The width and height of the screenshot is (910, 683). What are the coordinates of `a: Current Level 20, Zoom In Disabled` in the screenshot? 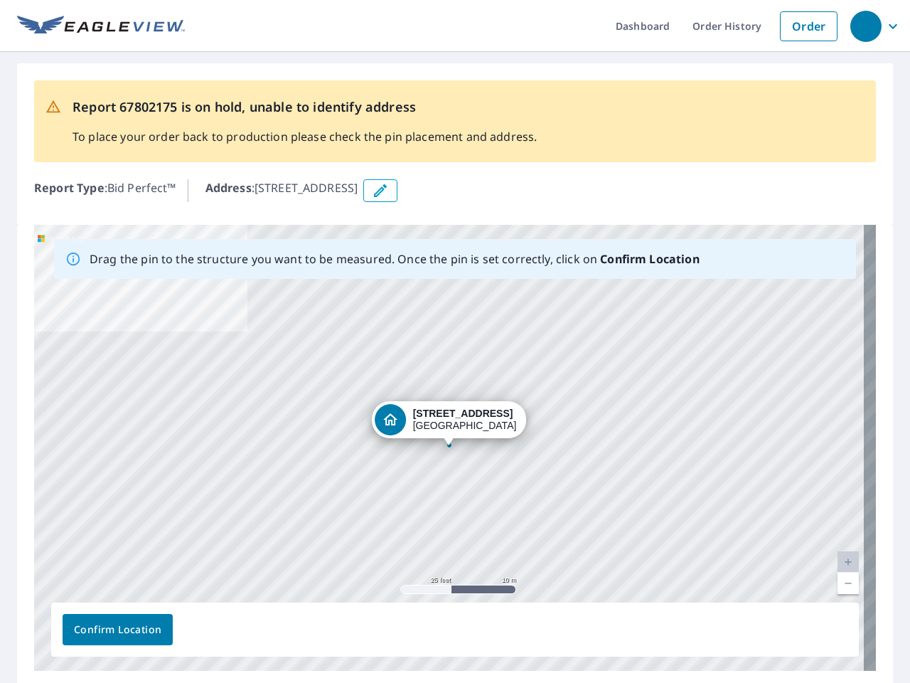 It's located at (848, 562).